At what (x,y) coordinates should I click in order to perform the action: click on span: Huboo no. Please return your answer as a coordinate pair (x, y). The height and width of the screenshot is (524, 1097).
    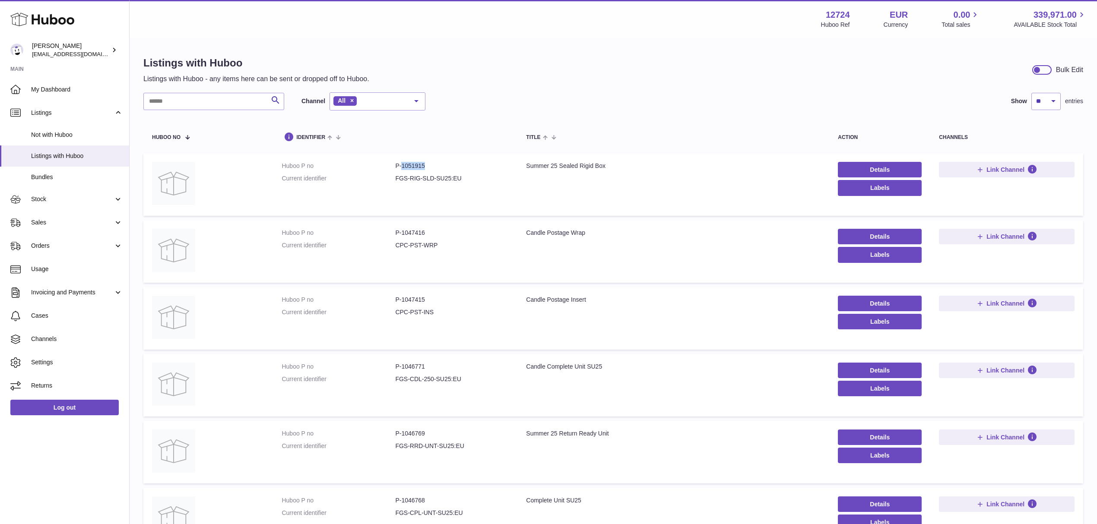
    Looking at the image, I should click on (166, 137).